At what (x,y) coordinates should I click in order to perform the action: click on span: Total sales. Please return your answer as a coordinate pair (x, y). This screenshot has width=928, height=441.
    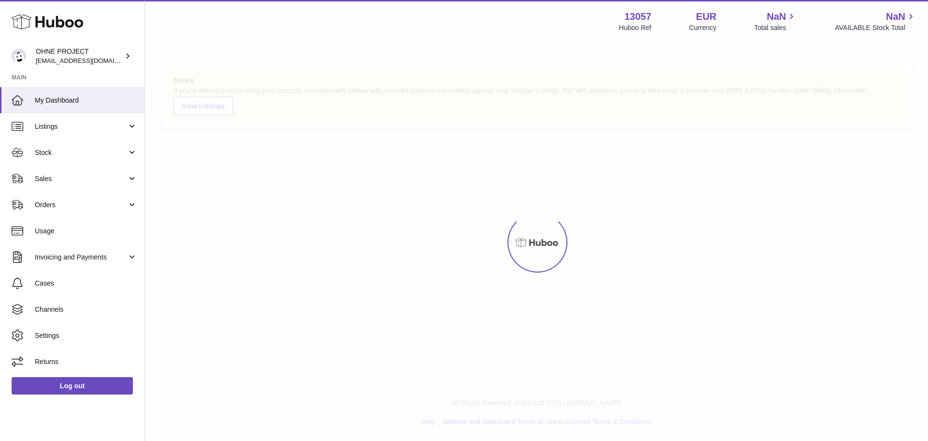
    Looking at the image, I should click on (776, 28).